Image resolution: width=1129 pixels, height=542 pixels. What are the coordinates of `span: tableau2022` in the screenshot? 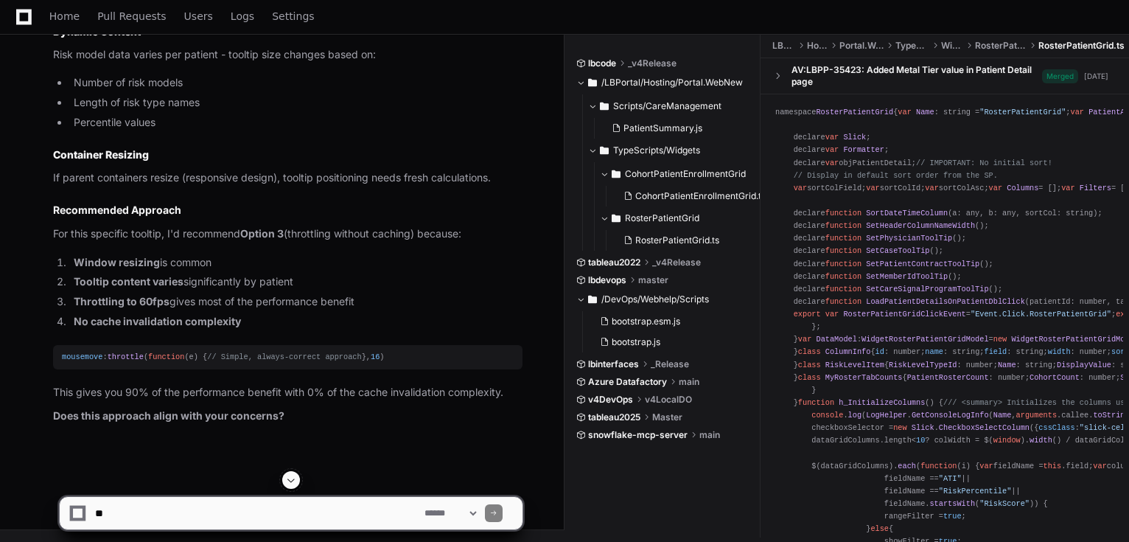 It's located at (614, 262).